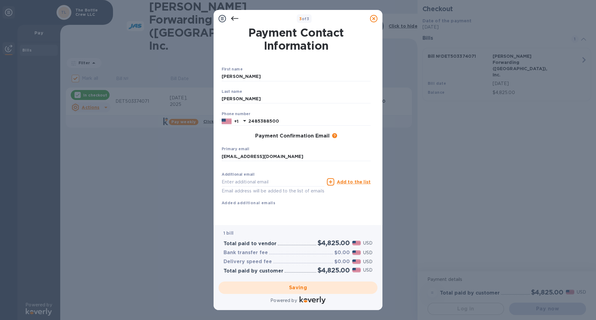  What do you see at coordinates (248, 262) in the screenshot?
I see `h3: Delivery speed fee` at bounding box center [248, 262].